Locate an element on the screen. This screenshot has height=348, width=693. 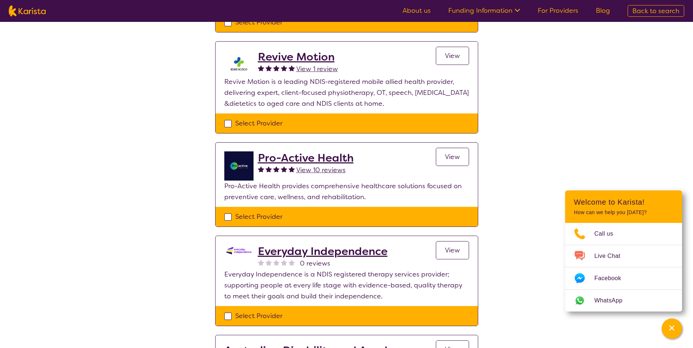
a: View 10 reviews is located at coordinates (321, 170).